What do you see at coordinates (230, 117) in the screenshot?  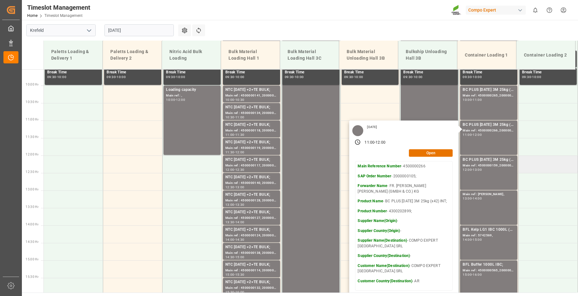 I see `div: 10:30` at bounding box center [230, 117].